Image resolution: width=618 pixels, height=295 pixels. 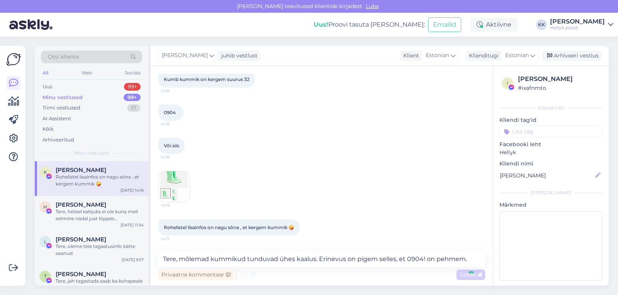 What do you see at coordinates (482, 56) in the screenshot?
I see `div: Klienditugi` at bounding box center [482, 56].